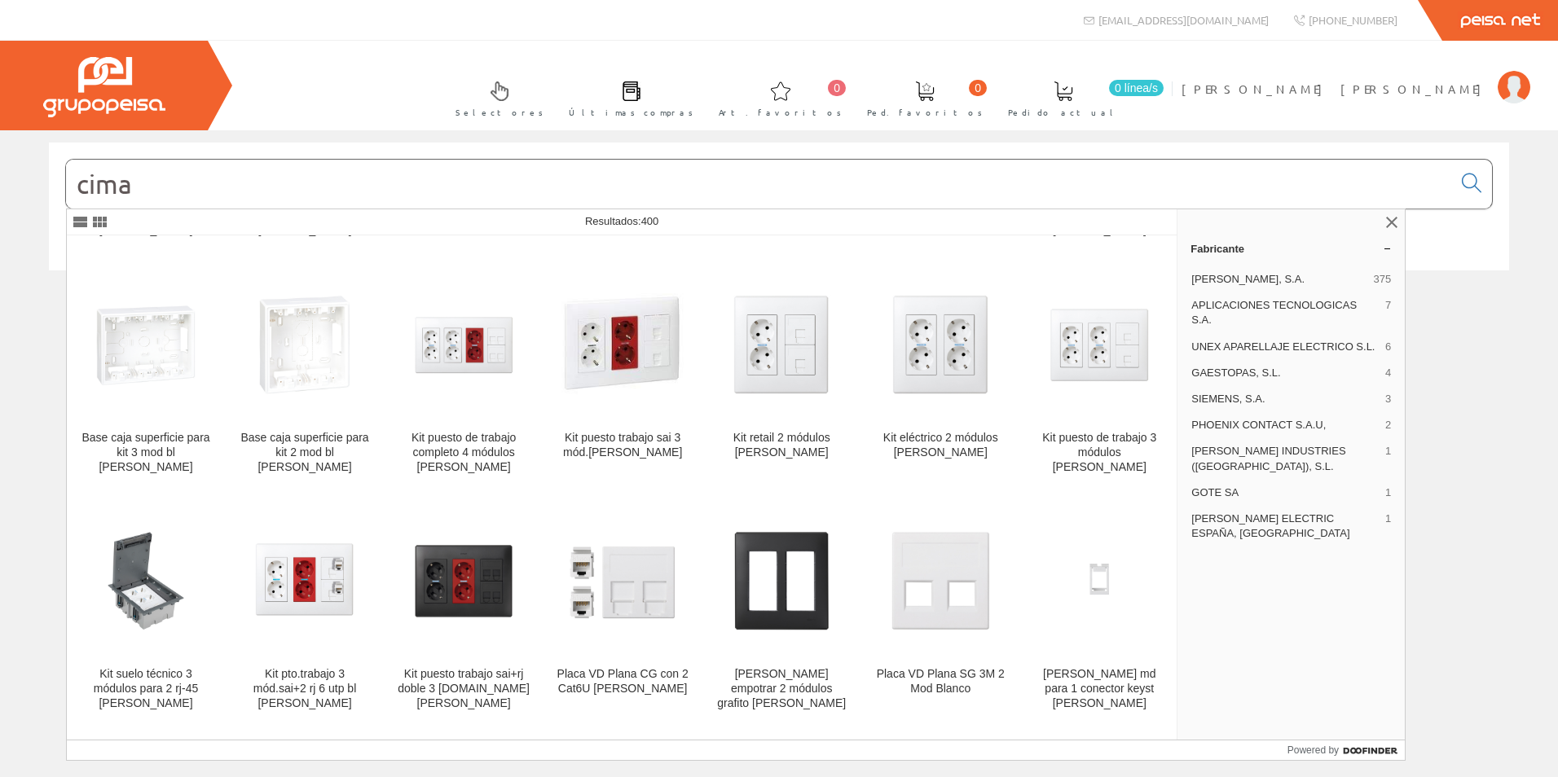 This screenshot has width=1558, height=777. I want to click on span: UNEX APARELLAJE ELECTRICO S.L., so click(1285, 347).